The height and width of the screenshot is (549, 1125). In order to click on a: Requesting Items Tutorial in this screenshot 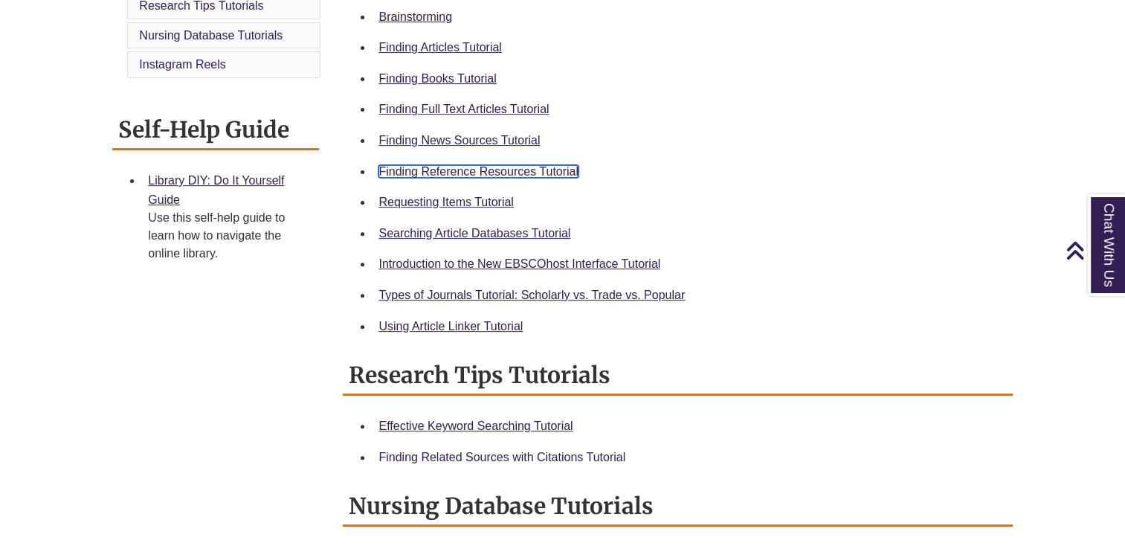, I will do `click(446, 202)`.